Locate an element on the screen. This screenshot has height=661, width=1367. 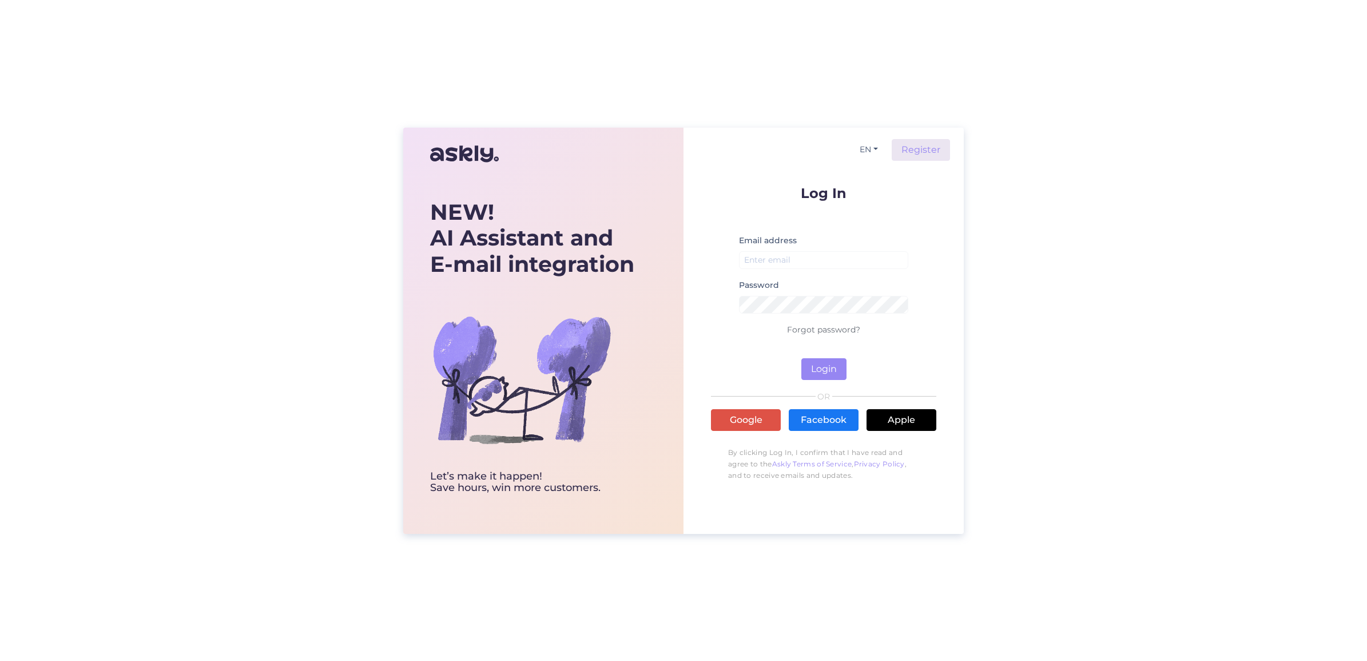
button: EN is located at coordinates (869, 149).